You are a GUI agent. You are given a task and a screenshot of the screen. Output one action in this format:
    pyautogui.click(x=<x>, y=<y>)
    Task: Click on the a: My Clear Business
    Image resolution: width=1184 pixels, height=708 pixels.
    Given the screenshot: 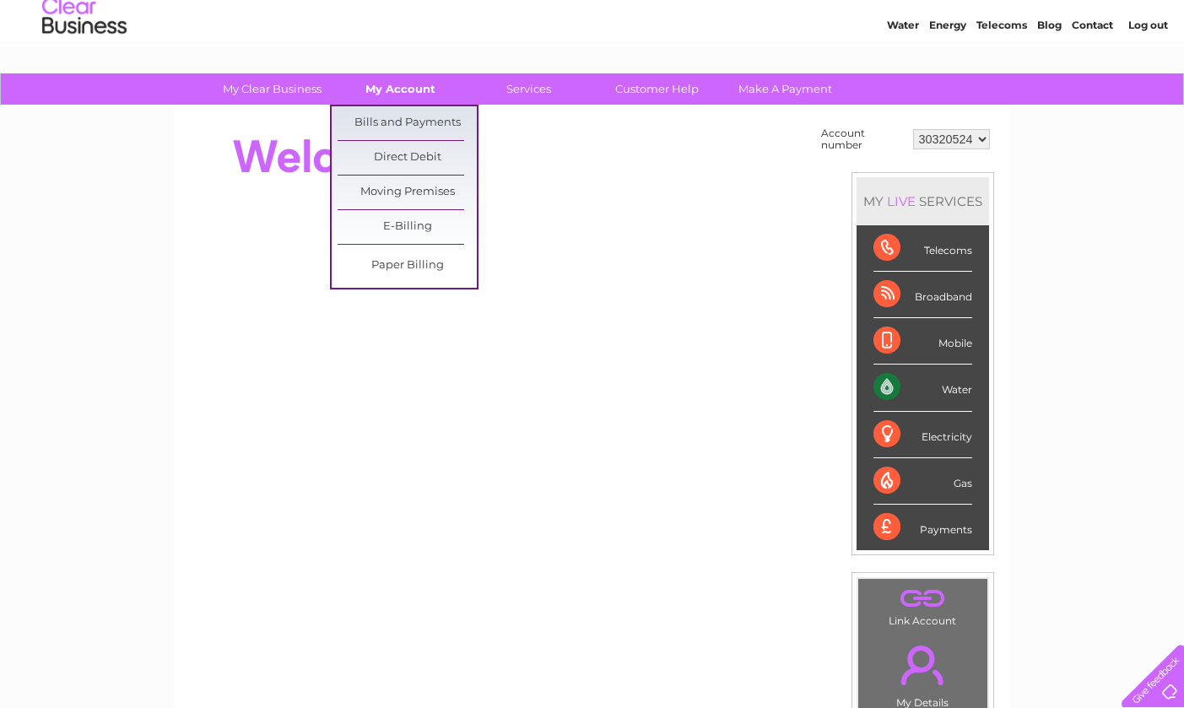 What is the action you would take?
    pyautogui.click(x=272, y=89)
    